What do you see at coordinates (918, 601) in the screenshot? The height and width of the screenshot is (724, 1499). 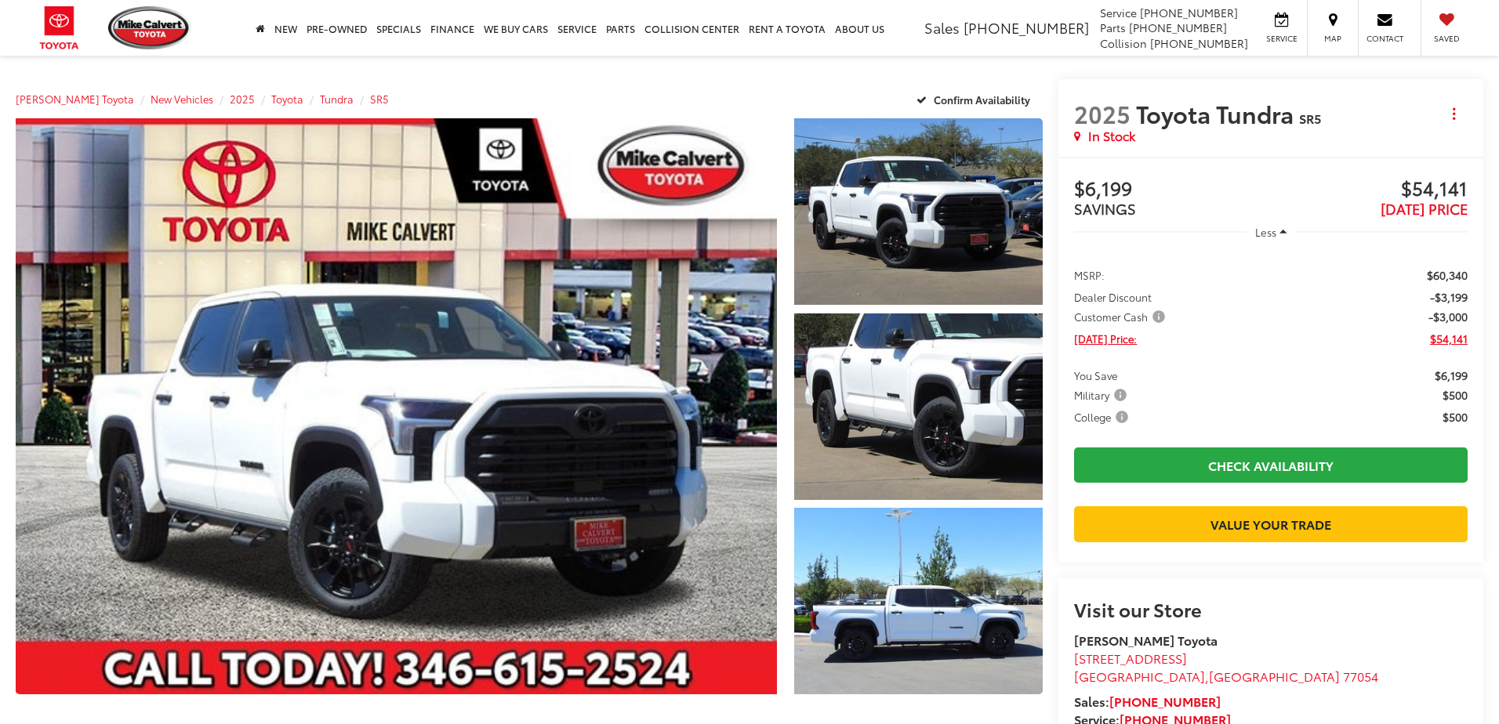 I see `a: Expand Photo 3` at bounding box center [918, 601].